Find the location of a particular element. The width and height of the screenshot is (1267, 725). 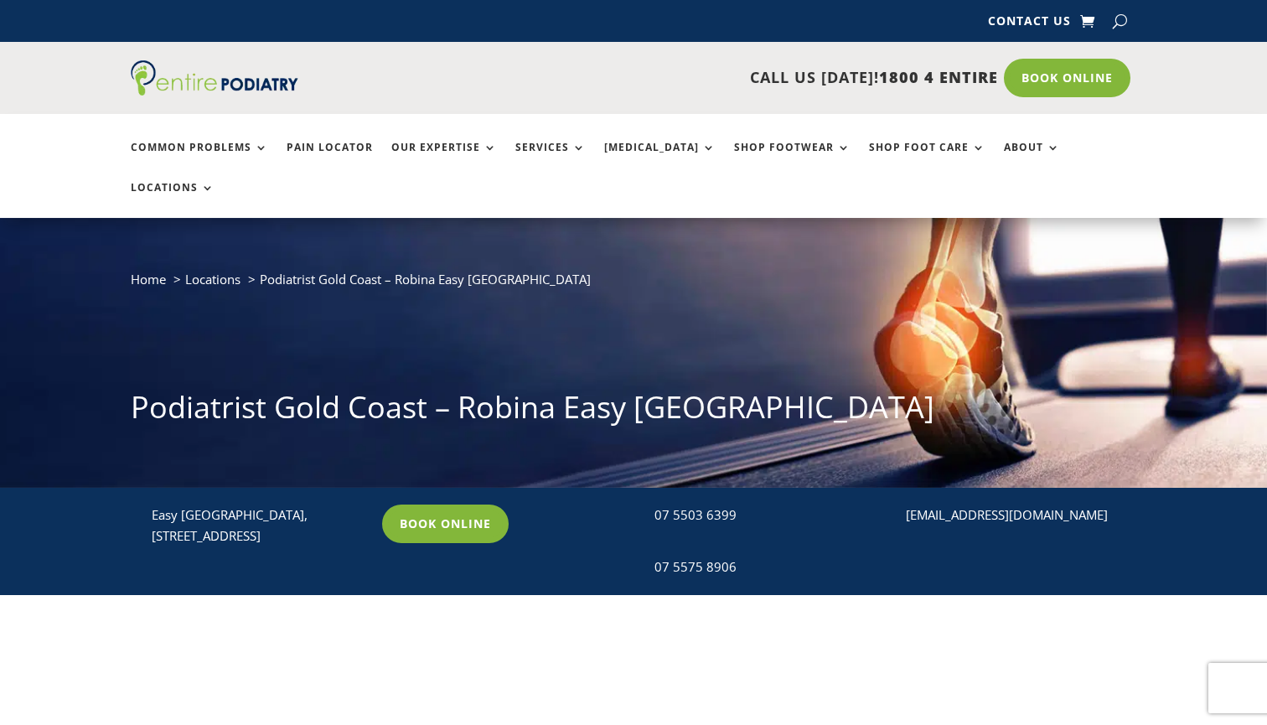

div: 07 5503 6399 is located at coordinates (761, 515).